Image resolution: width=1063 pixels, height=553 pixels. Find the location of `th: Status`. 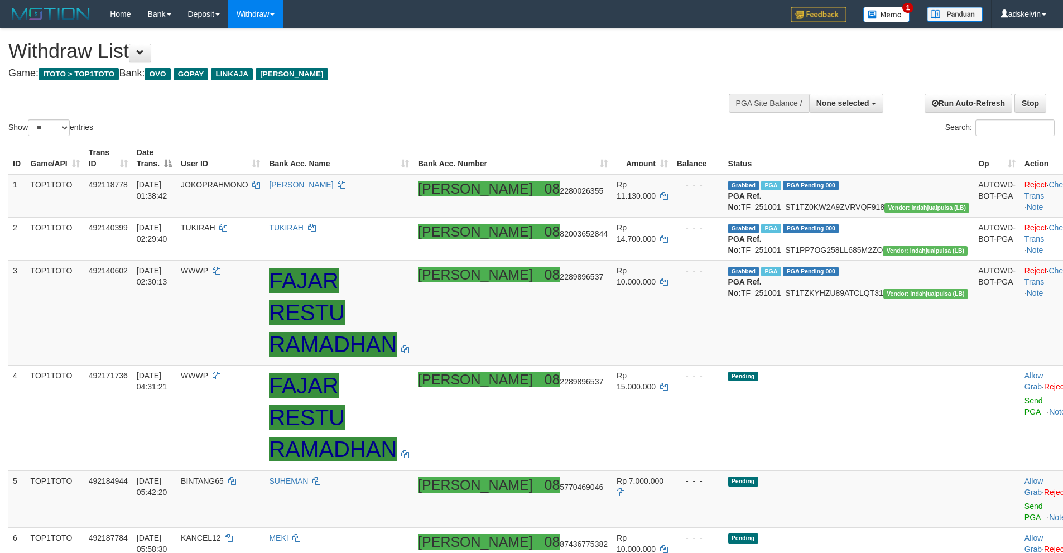

th: Status is located at coordinates (849, 158).